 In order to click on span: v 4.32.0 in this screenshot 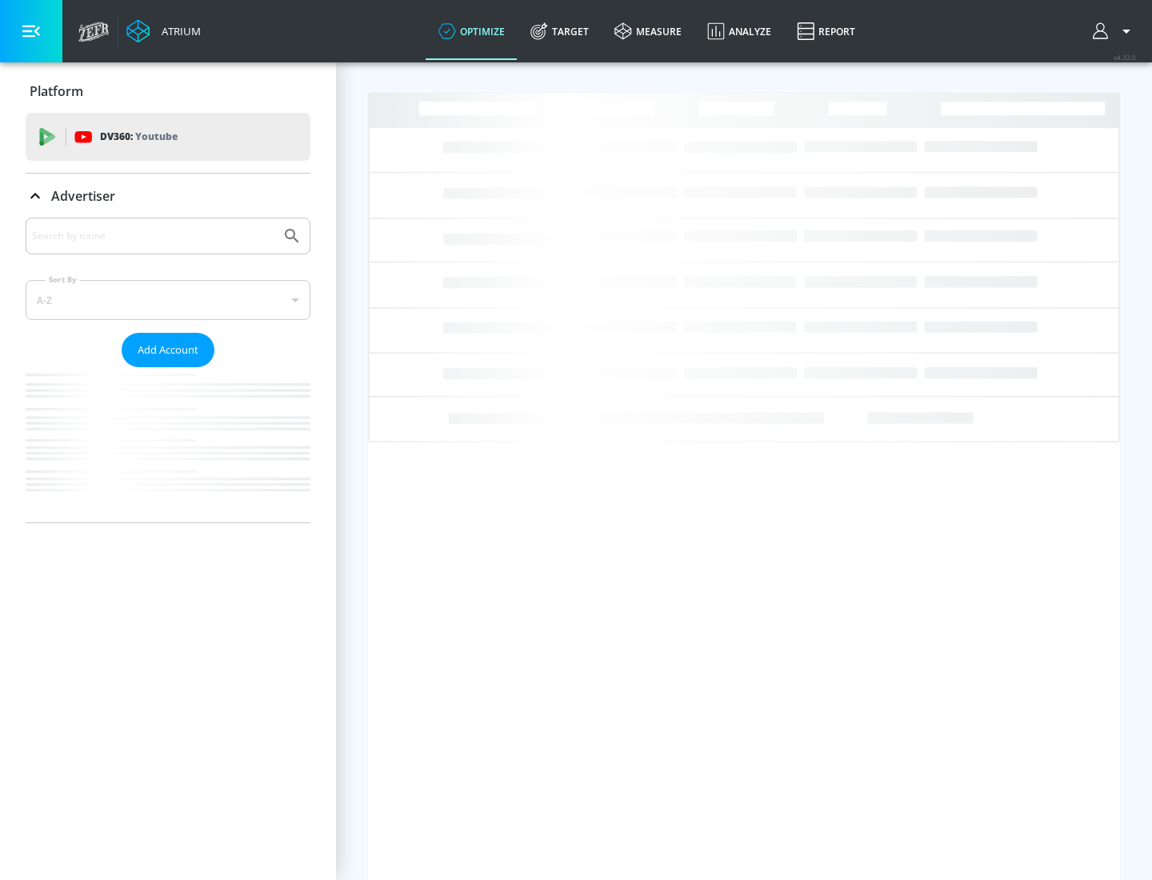, I will do `click(1125, 57)`.